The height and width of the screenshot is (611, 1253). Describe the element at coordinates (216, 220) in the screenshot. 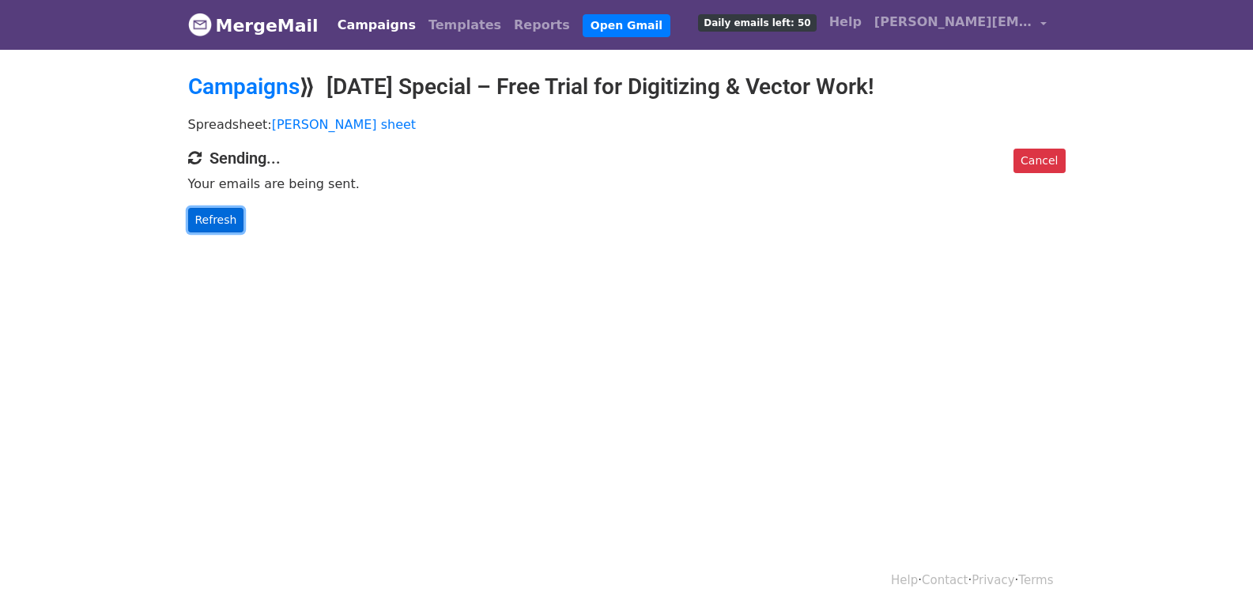

I see `a: Refresh` at that location.